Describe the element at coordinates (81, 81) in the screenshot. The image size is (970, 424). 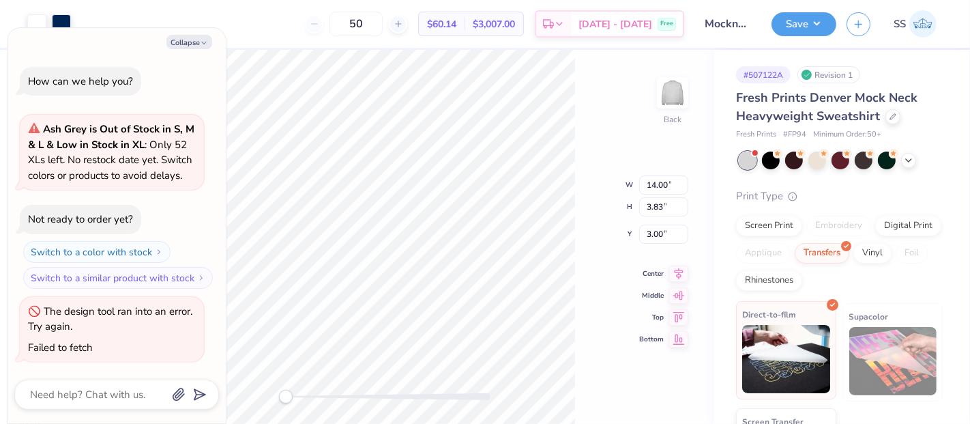
I see `div: How can we help you?` at that location.